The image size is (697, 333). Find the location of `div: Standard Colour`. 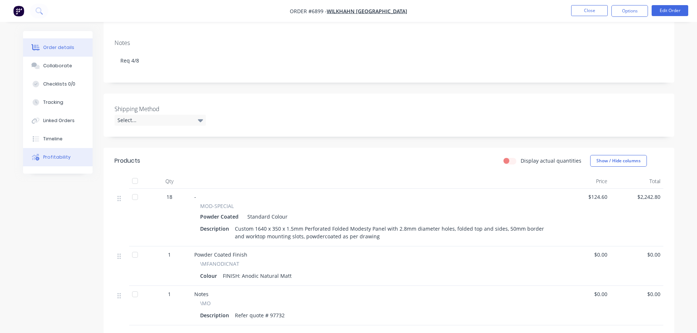

div: Standard Colour is located at coordinates (266, 216).